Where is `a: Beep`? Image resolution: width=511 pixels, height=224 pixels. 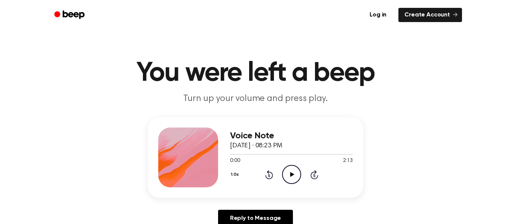
a: Beep is located at coordinates (70, 15).